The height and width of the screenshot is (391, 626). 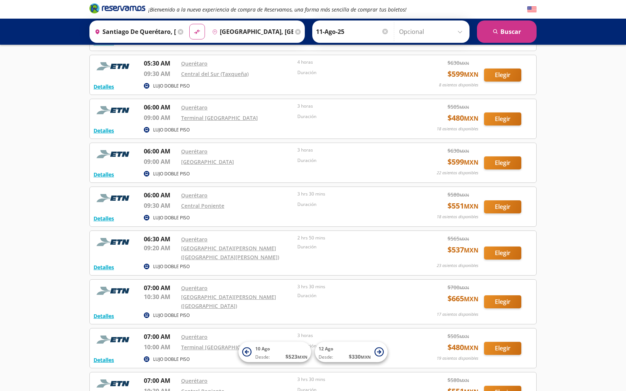 I want to click on button: 12 AgoDesde:$330MXN, so click(x=351, y=352).